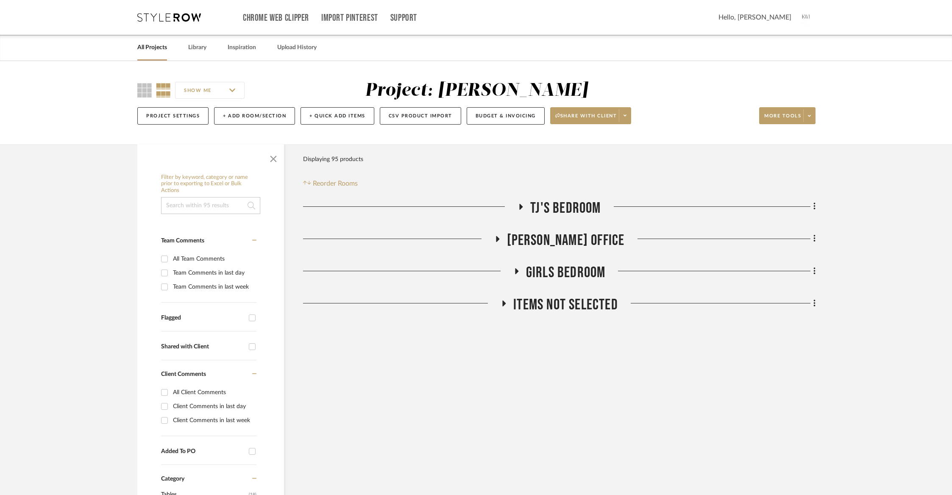 Image resolution: width=952 pixels, height=495 pixels. Describe the element at coordinates (183, 241) in the screenshot. I see `span: Team Comments` at that location.